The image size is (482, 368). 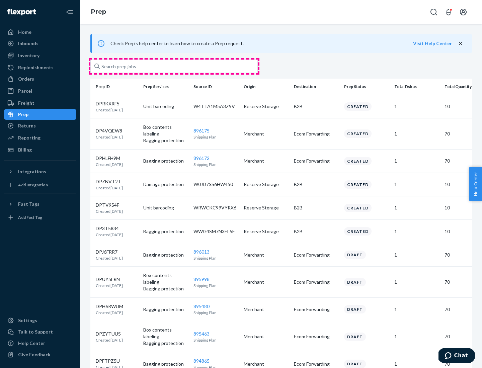 What do you see at coordinates (109, 361) in the screenshot?
I see `p: DPFTPZ5U` at bounding box center [109, 361].